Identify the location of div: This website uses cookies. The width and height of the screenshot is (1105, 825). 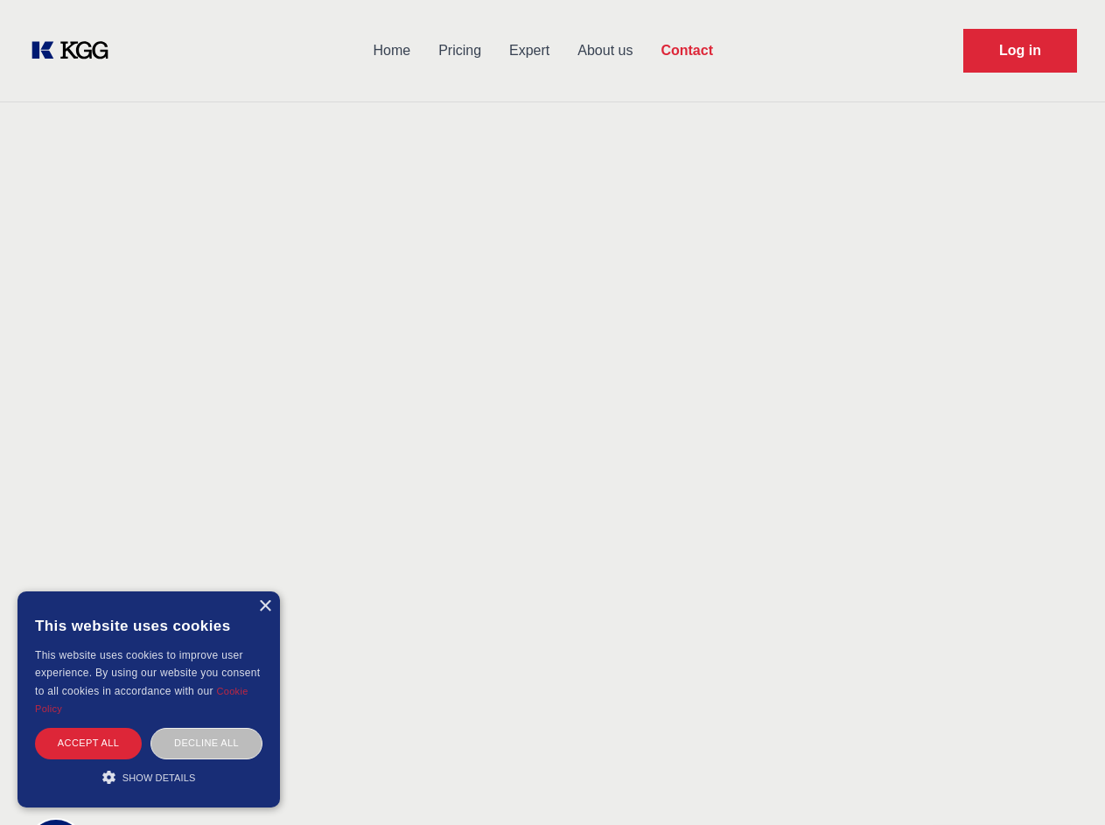
(149, 626).